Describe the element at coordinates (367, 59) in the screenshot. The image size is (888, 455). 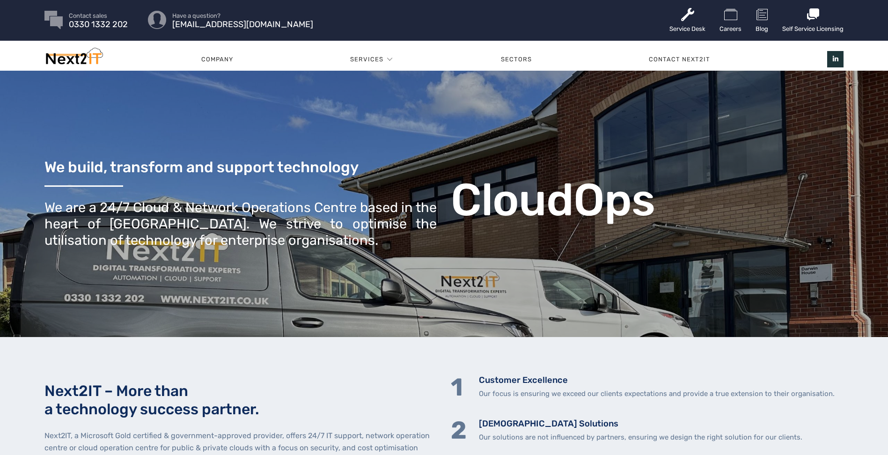
I see `a: Services` at that location.